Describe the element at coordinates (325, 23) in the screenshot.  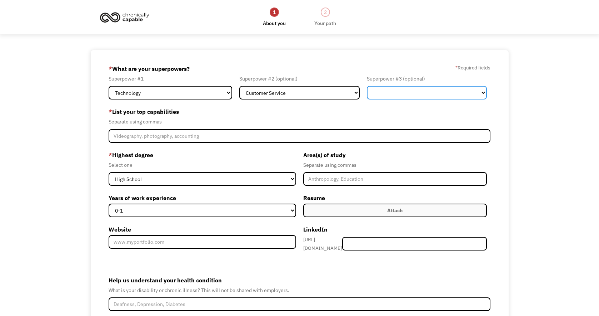
I see `div: Your path` at that location.